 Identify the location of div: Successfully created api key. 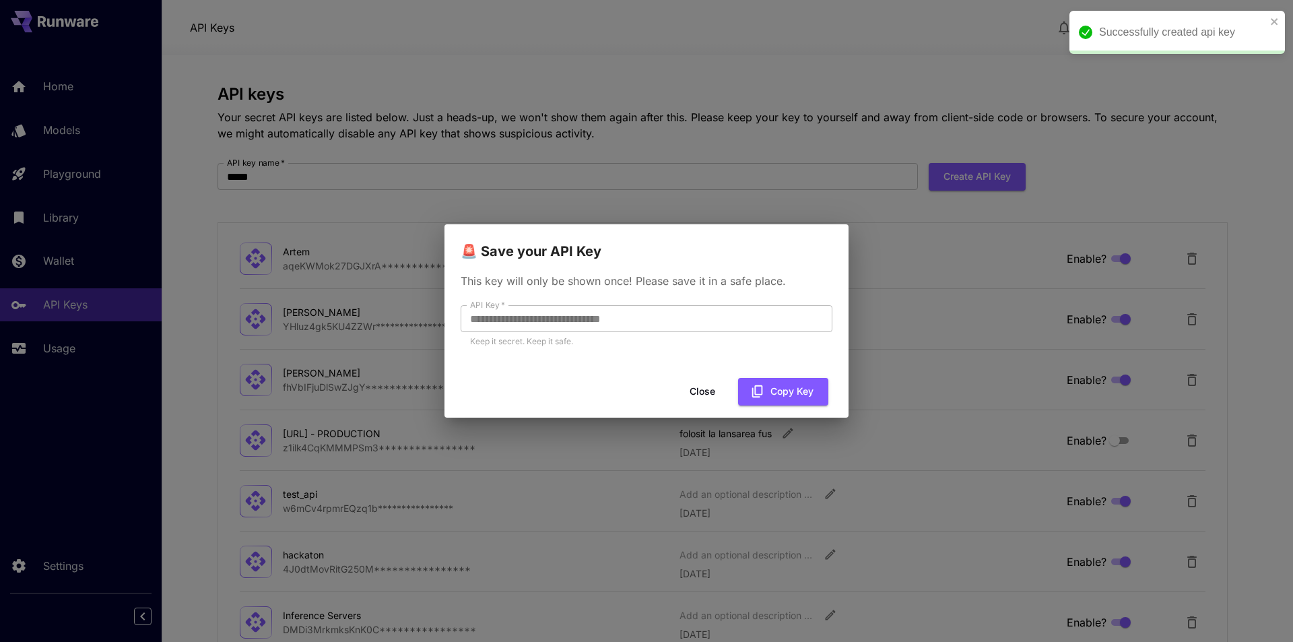
(1182, 32).